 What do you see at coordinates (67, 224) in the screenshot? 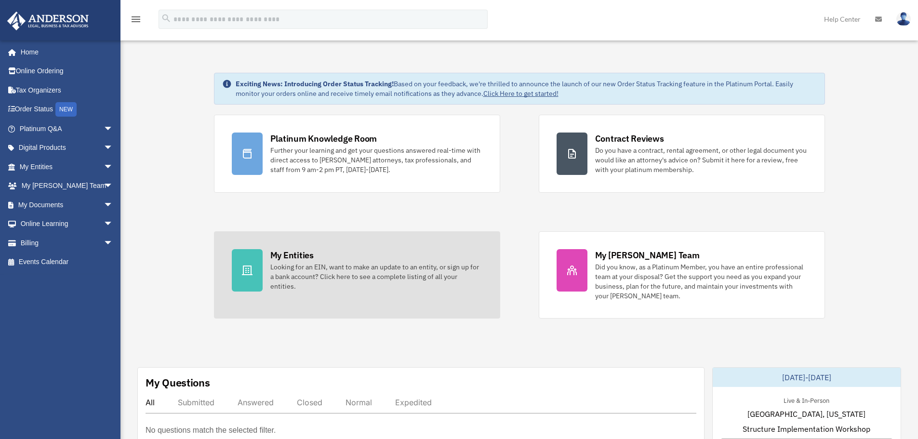
I see `a: Online Learningarrow_drop_down` at bounding box center [67, 224].